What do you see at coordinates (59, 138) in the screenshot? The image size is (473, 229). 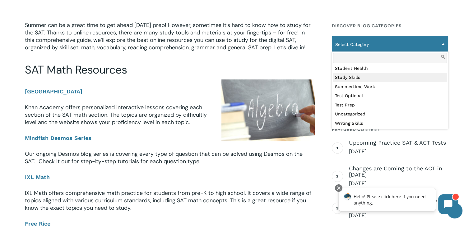 I see `a: Mindfish Desmos Series` at bounding box center [59, 138].